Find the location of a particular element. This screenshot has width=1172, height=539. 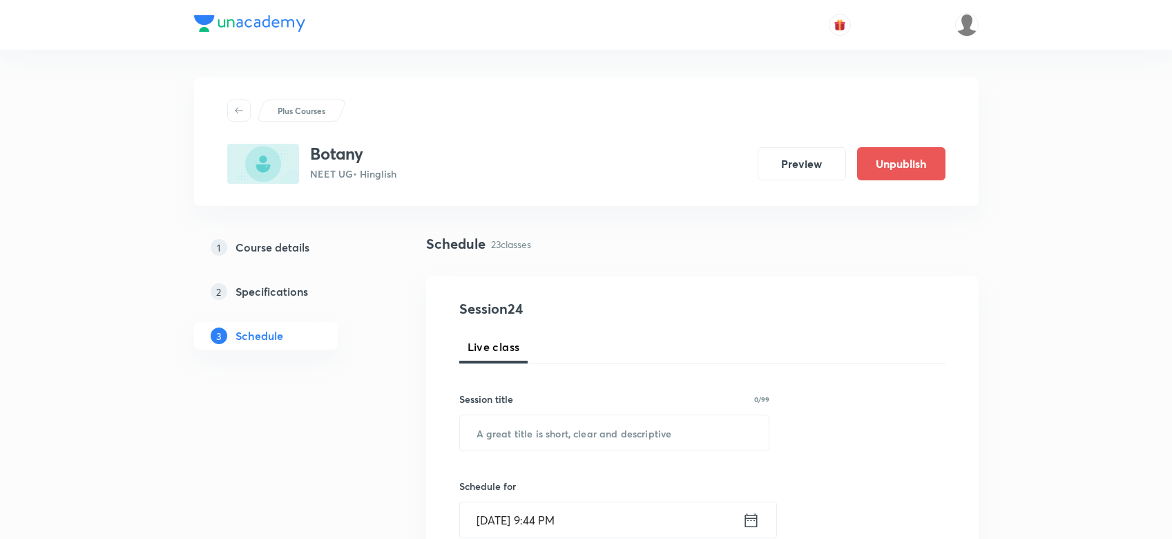

input: A great title is short, clear and descriptive is located at coordinates (615, 432).